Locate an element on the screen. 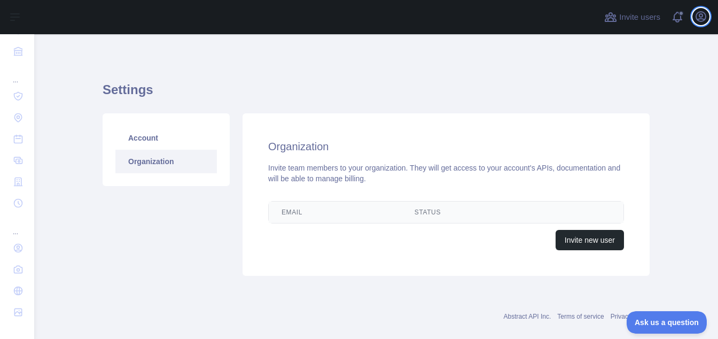  span: Invite users is located at coordinates (640, 17).